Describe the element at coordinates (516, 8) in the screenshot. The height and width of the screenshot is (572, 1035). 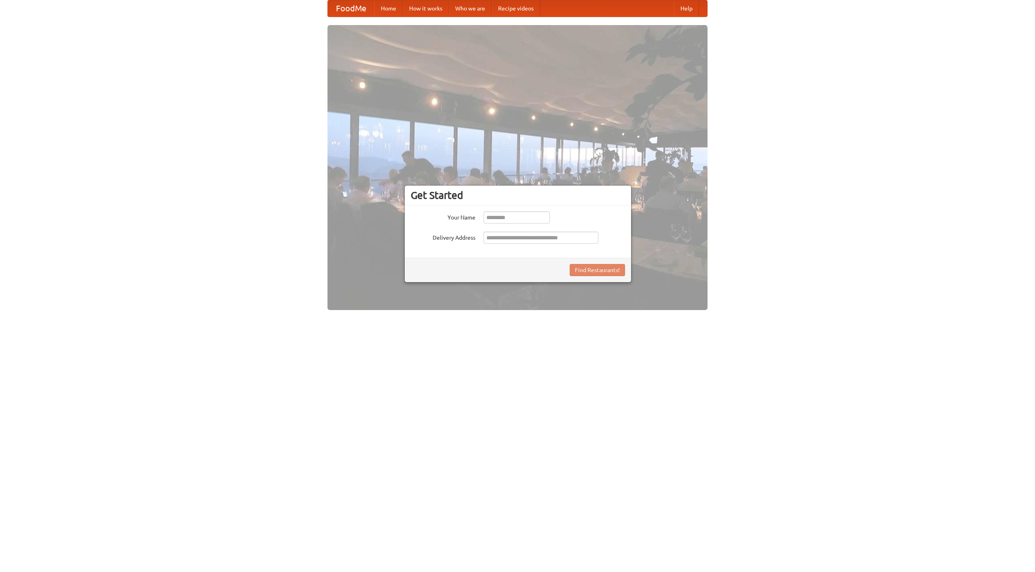
I see `a: Recipe videos` at that location.